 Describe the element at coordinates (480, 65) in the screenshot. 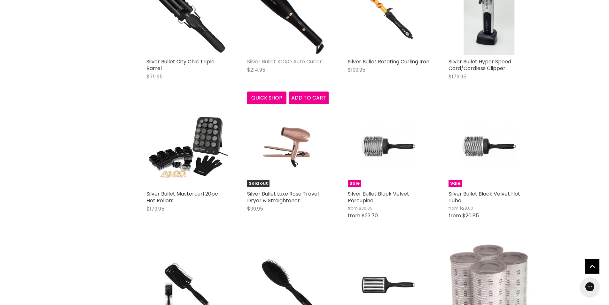

I see `a: Silver Bullet Hyper Speed Cord/Cordless Clipper` at that location.